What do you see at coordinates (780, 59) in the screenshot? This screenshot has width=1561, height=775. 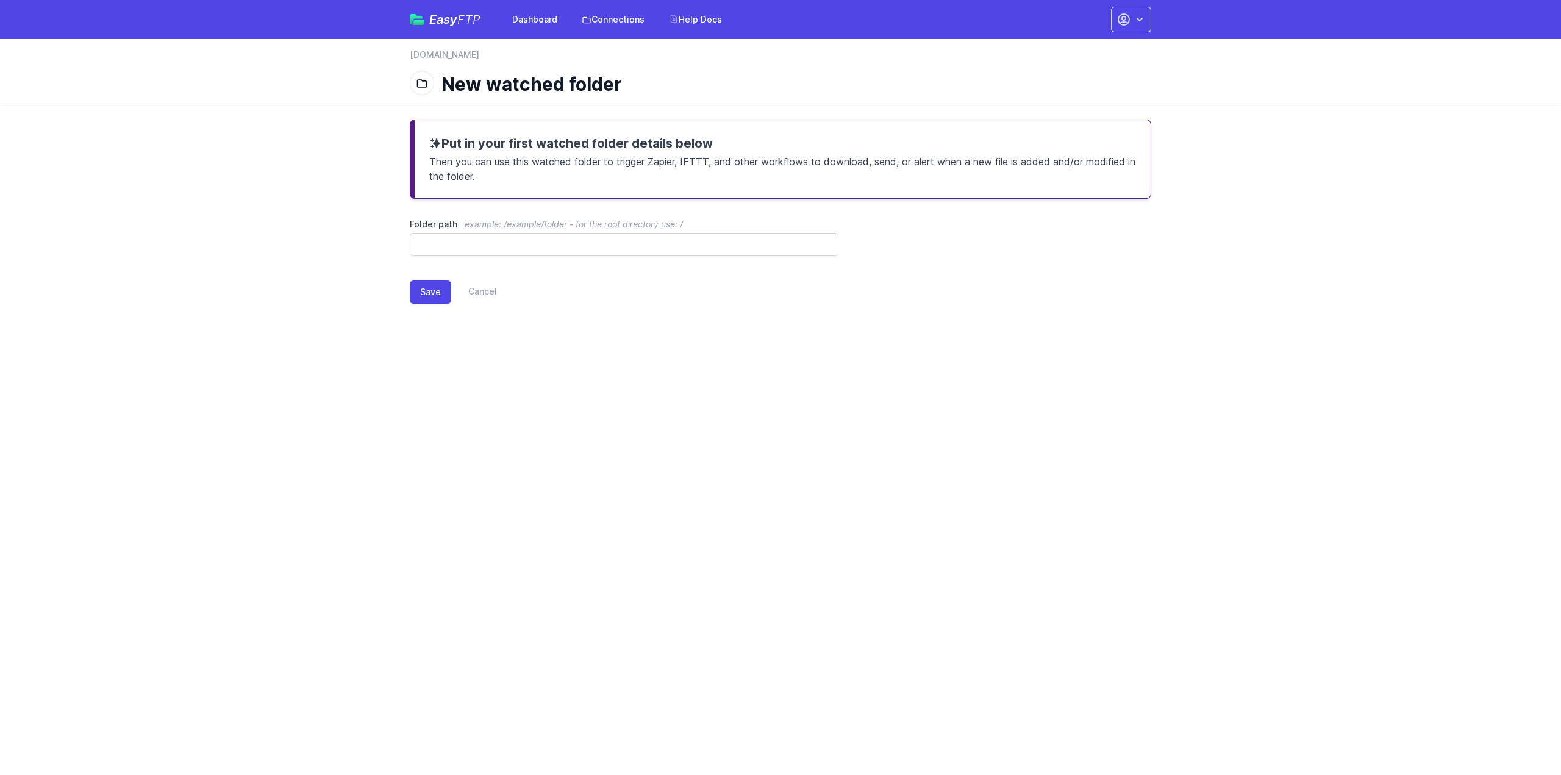 I see `nav: Breadcrumb` at bounding box center [780, 59].